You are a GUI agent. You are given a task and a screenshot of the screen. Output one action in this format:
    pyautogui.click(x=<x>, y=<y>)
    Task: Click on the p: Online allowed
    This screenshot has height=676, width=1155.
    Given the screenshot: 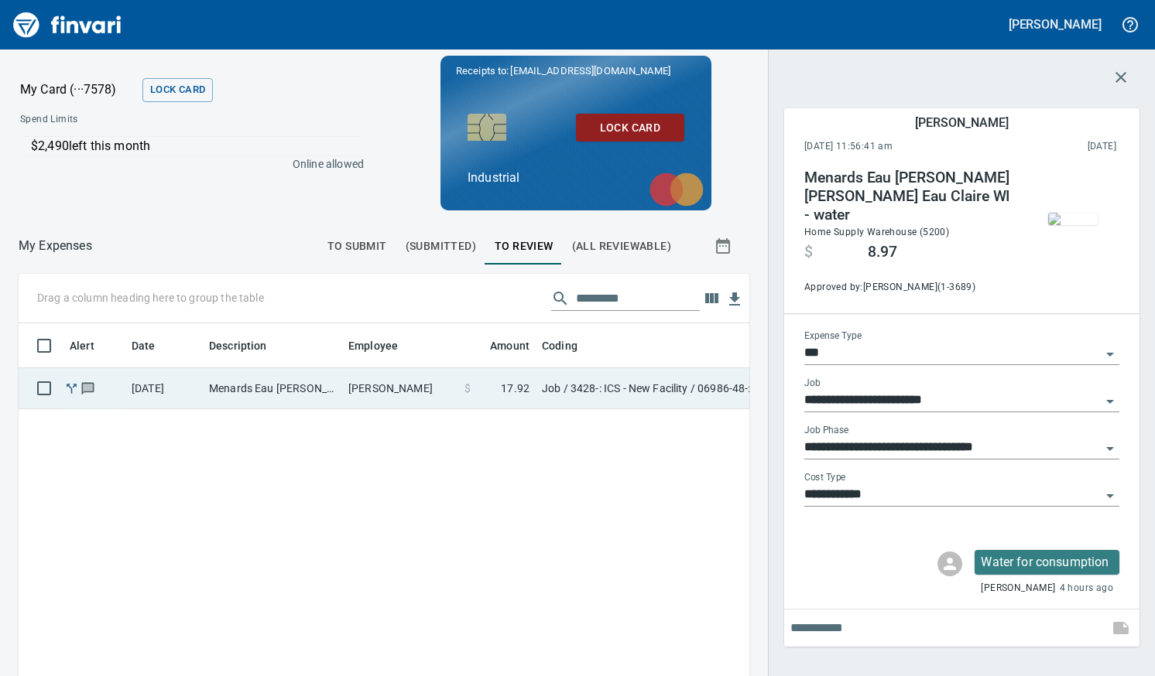 What is the action you would take?
    pyautogui.click(x=186, y=164)
    